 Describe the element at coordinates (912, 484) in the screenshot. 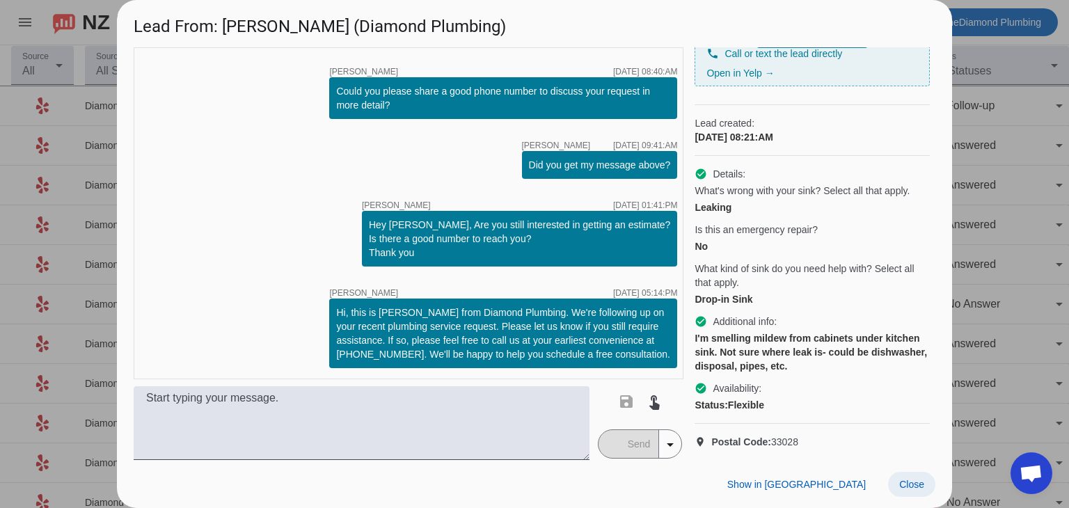

I see `button: Close` at that location.